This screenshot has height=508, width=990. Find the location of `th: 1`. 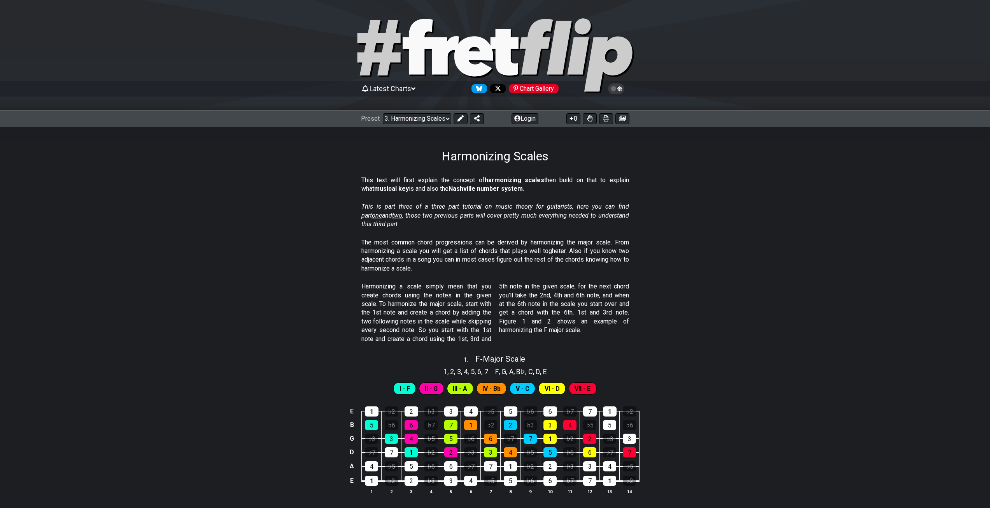

th: 1 is located at coordinates (371, 491).